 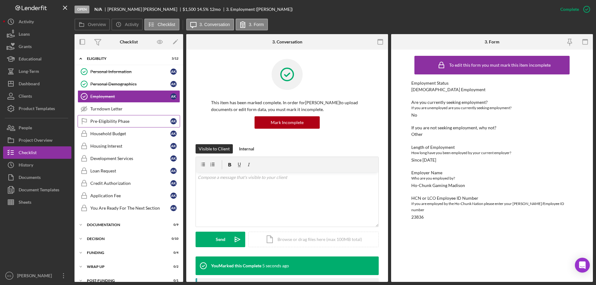 I want to click on div: Development Services, so click(x=130, y=159).